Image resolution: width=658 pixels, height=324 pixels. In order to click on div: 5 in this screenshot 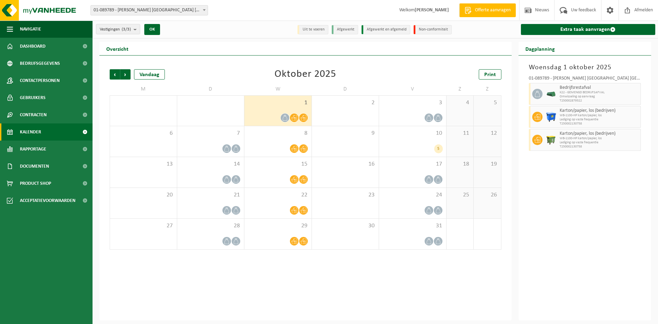, I will do `click(438, 149)`.